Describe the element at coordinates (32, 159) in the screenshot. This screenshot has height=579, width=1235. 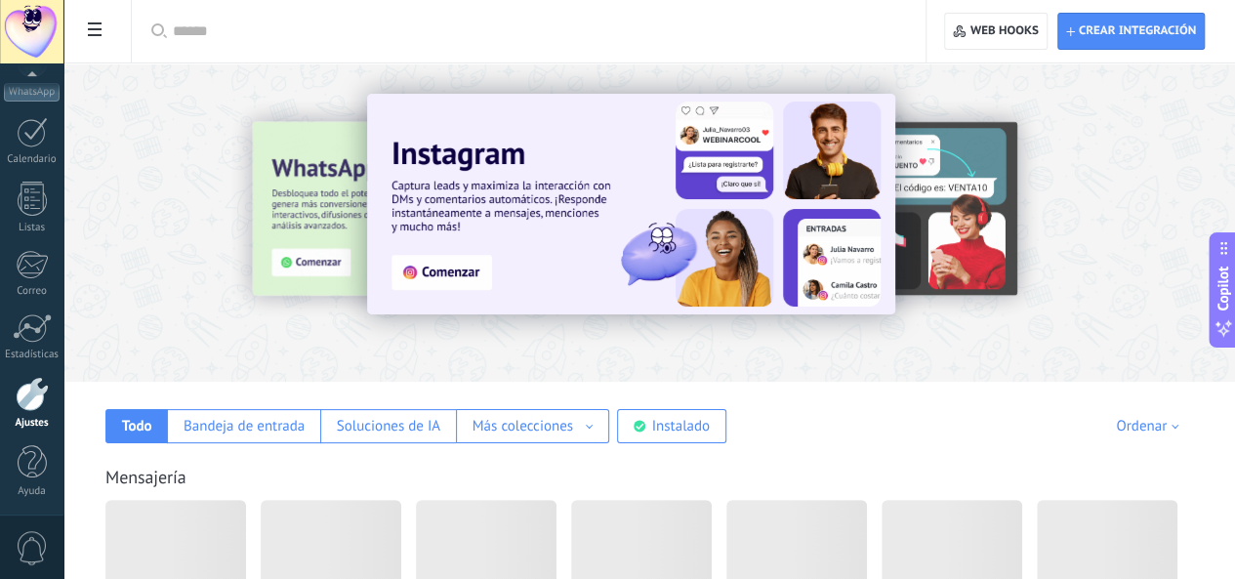
I see `div: Calendario` at that location.